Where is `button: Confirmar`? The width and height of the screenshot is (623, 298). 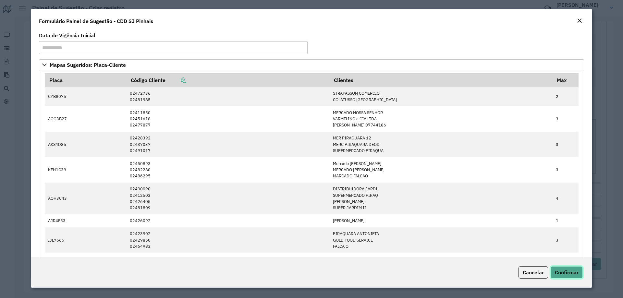 button: Confirmar is located at coordinates (567, 273).